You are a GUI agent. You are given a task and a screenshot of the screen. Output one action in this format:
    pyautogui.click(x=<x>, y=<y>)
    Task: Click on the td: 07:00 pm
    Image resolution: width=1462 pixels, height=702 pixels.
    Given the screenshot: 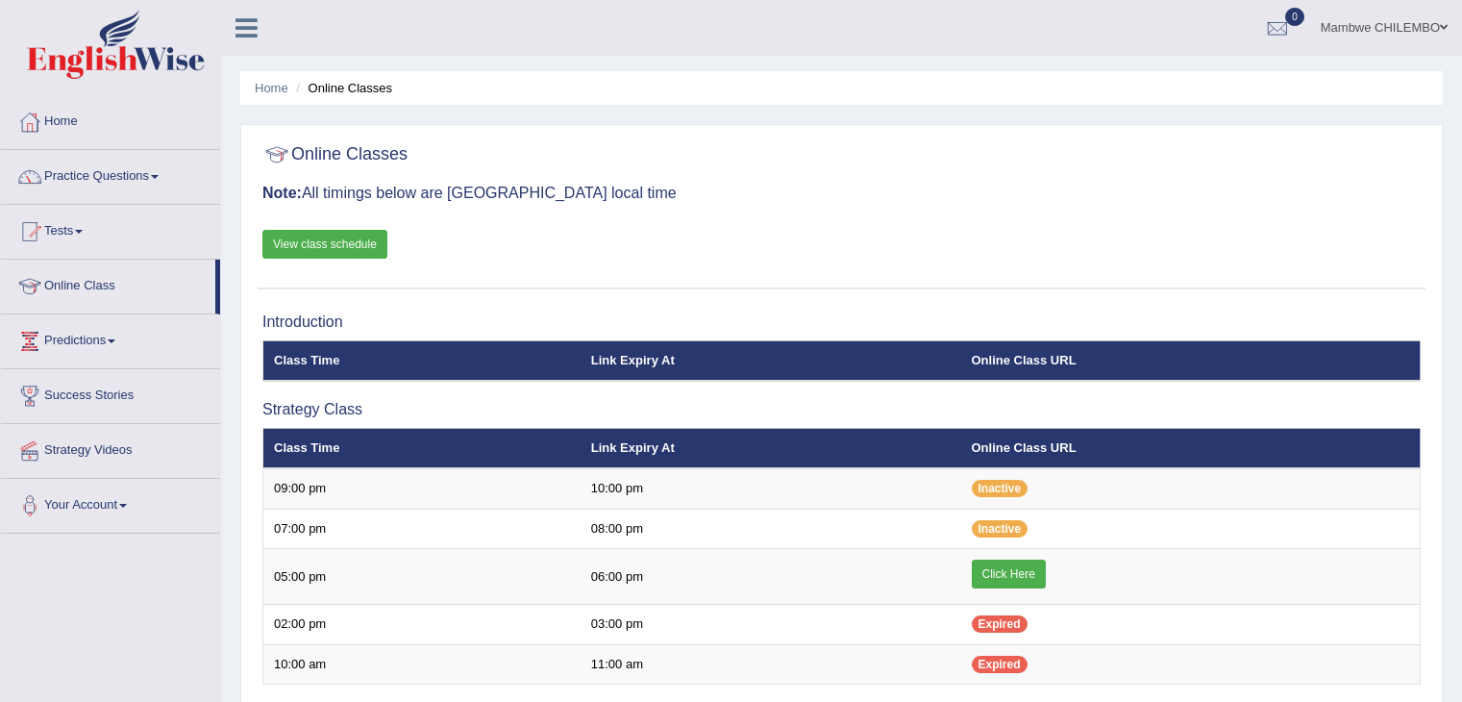 What is the action you would take?
    pyautogui.click(x=422, y=529)
    